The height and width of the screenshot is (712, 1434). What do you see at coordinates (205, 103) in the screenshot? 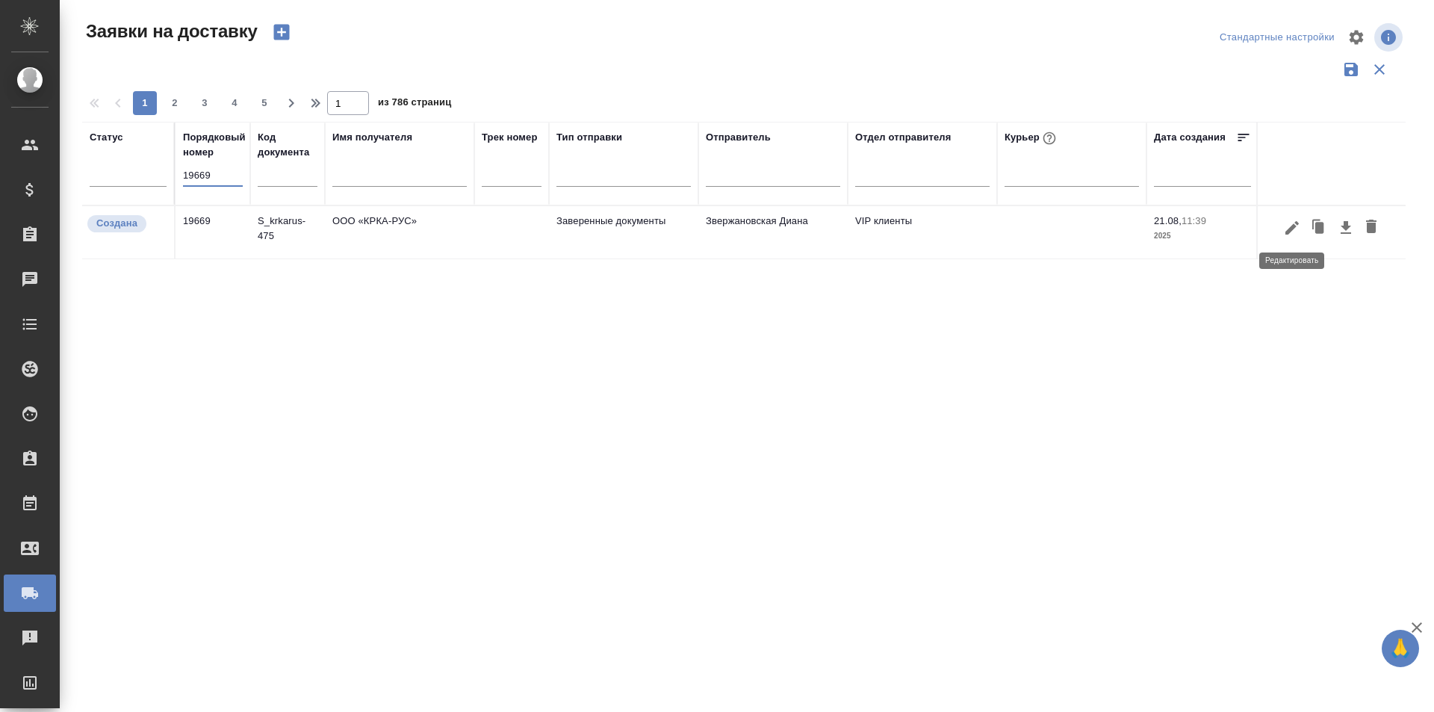
I see `button: 3` at bounding box center [205, 103].